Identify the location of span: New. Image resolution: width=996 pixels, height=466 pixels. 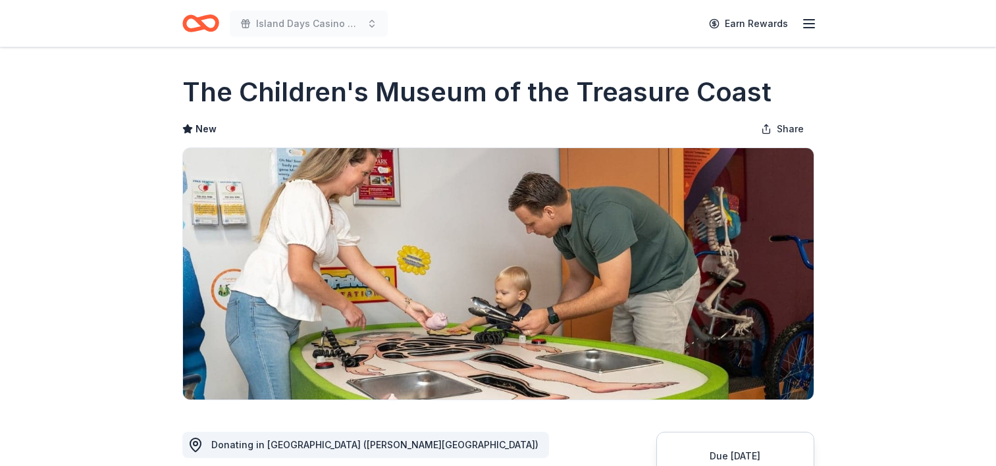
(206, 129).